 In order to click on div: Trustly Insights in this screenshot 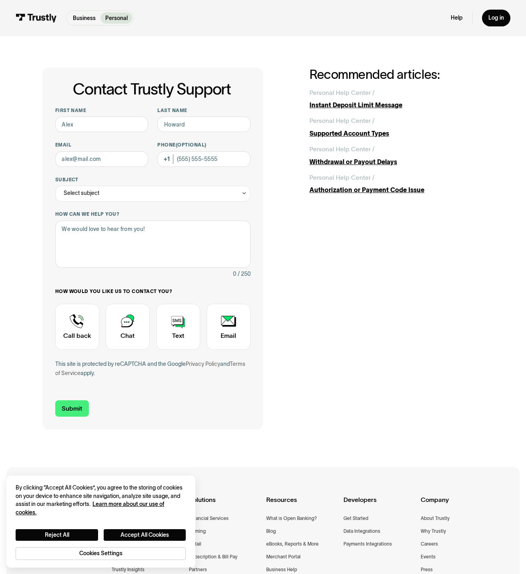, I will do `click(128, 570)`.